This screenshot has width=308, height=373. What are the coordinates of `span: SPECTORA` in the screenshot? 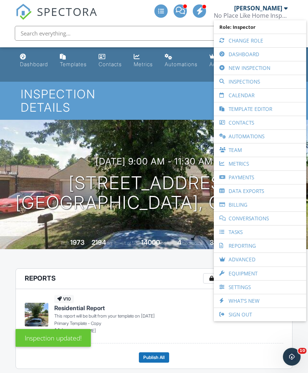 It's located at (67, 11).